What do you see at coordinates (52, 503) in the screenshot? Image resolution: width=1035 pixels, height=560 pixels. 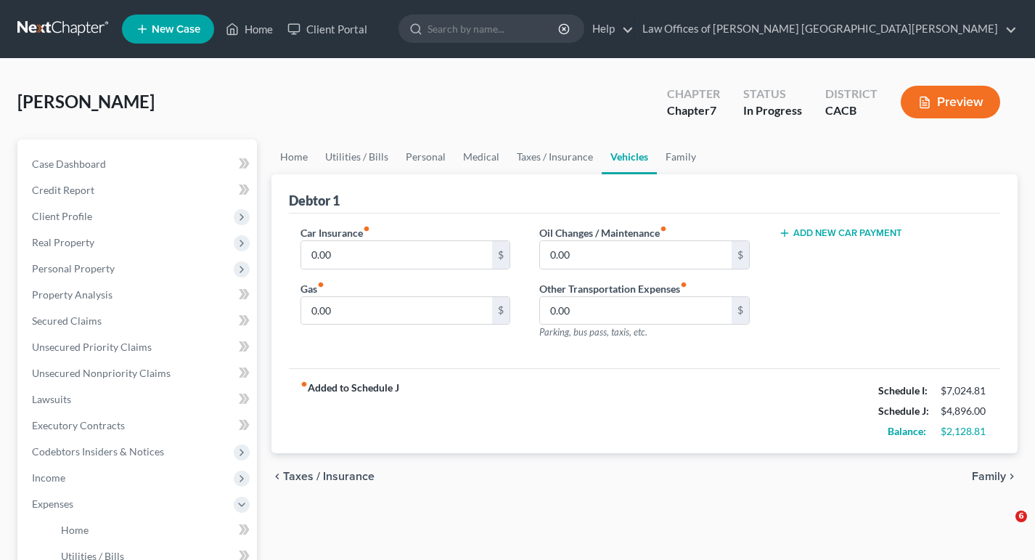 I see `span: Expenses` at bounding box center [52, 503].